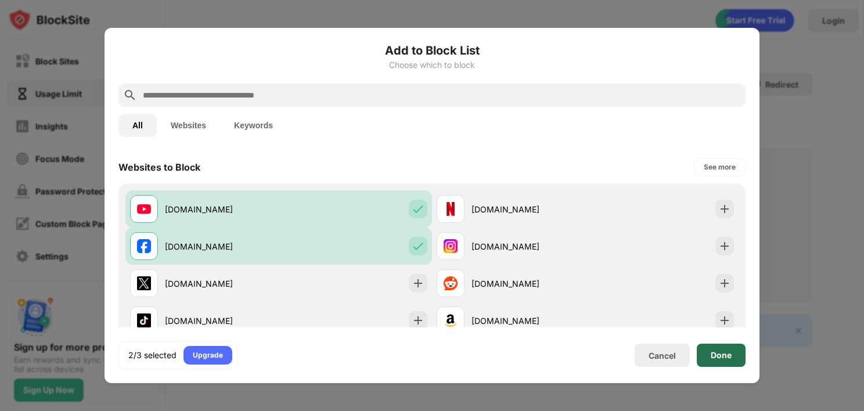  I want to click on button: All, so click(138, 125).